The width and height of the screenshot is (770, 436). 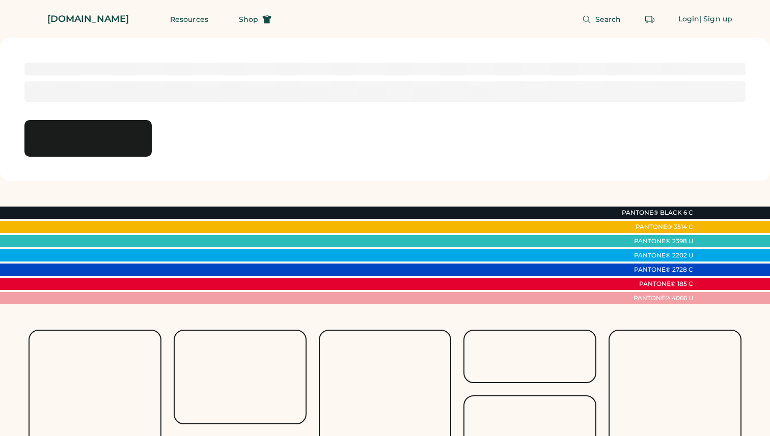 I want to click on div: | Sign up, so click(x=715, y=19).